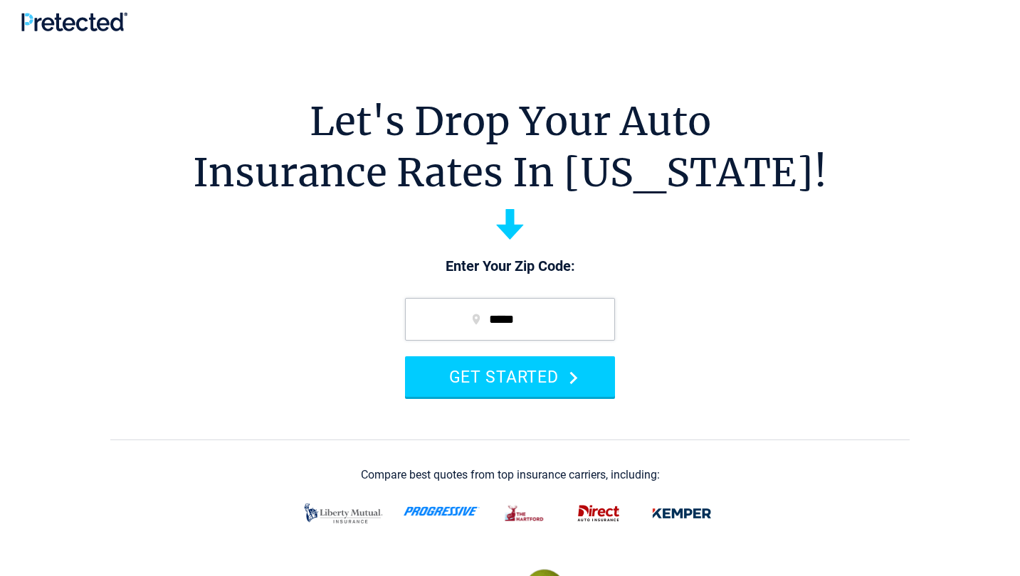  Describe the element at coordinates (343, 514) in the screenshot. I see `img: liberty` at that location.